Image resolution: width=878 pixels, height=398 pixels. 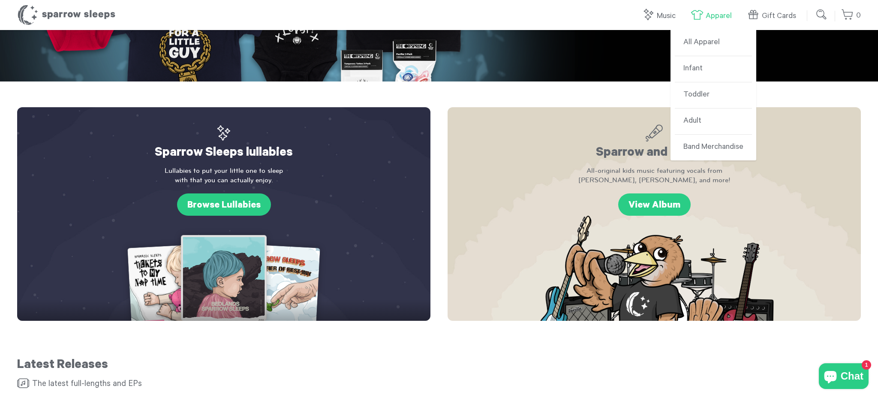 What do you see at coordinates (844, 377) in the screenshot?
I see `inbox-online-store-chat: Shopify online store chat` at bounding box center [844, 377].